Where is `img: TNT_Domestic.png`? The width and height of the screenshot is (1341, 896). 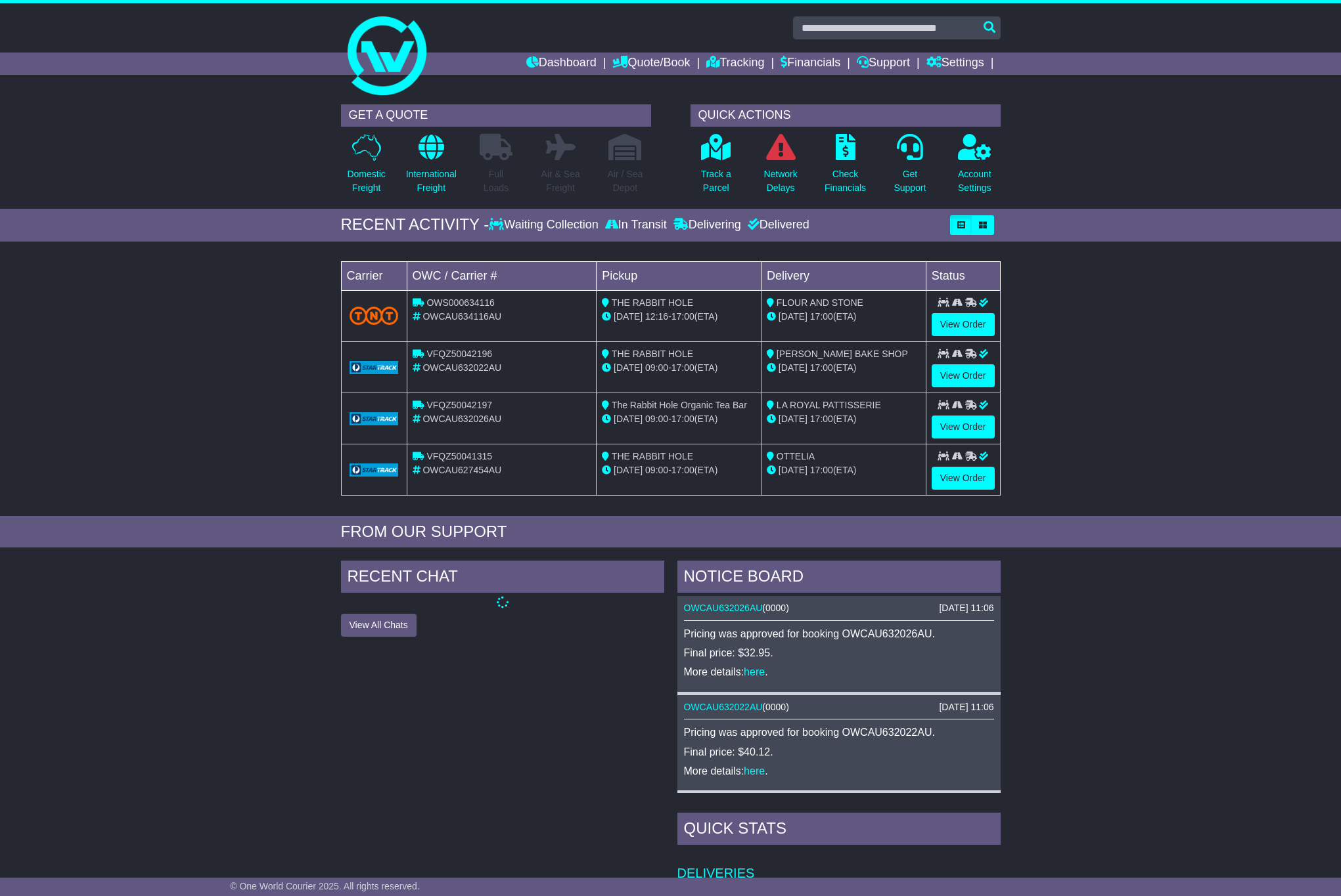 img: TNT_Domestic.png is located at coordinates (374, 315).